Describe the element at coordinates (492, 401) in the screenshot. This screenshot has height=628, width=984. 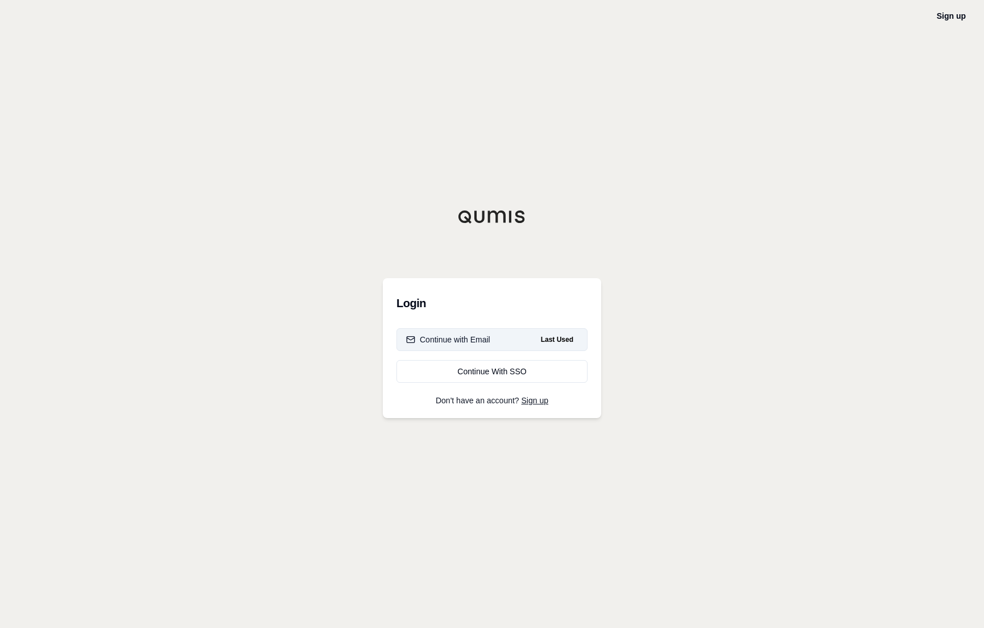
I see `p: Don't have an account?` at that location.